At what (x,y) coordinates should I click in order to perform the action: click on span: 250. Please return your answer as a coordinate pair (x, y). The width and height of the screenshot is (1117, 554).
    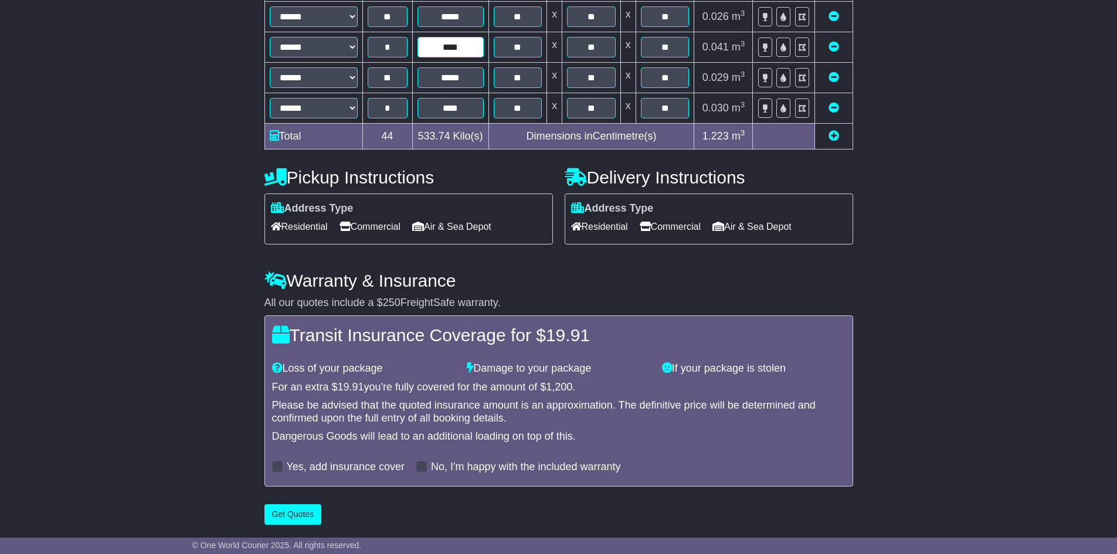
    Looking at the image, I should click on (392, 303).